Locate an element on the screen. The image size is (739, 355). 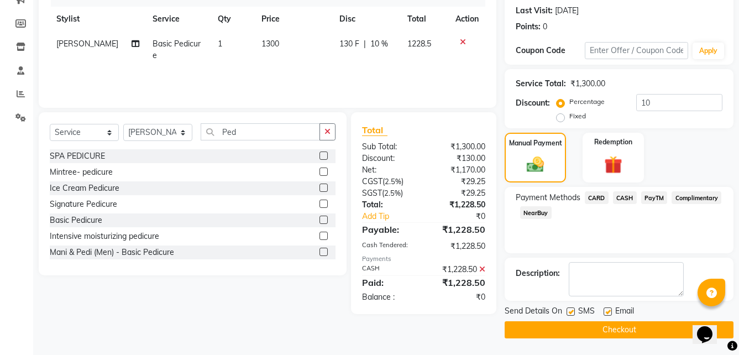
span: 130 F is located at coordinates (349, 44).